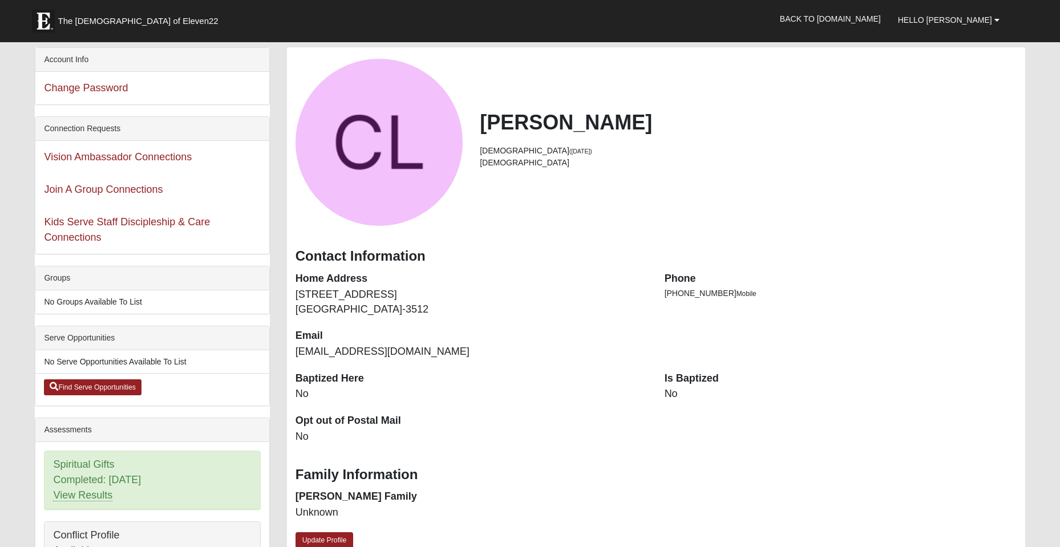 The width and height of the screenshot is (1060, 547). I want to click on li: No Serve Opportunities Available To List, so click(152, 362).